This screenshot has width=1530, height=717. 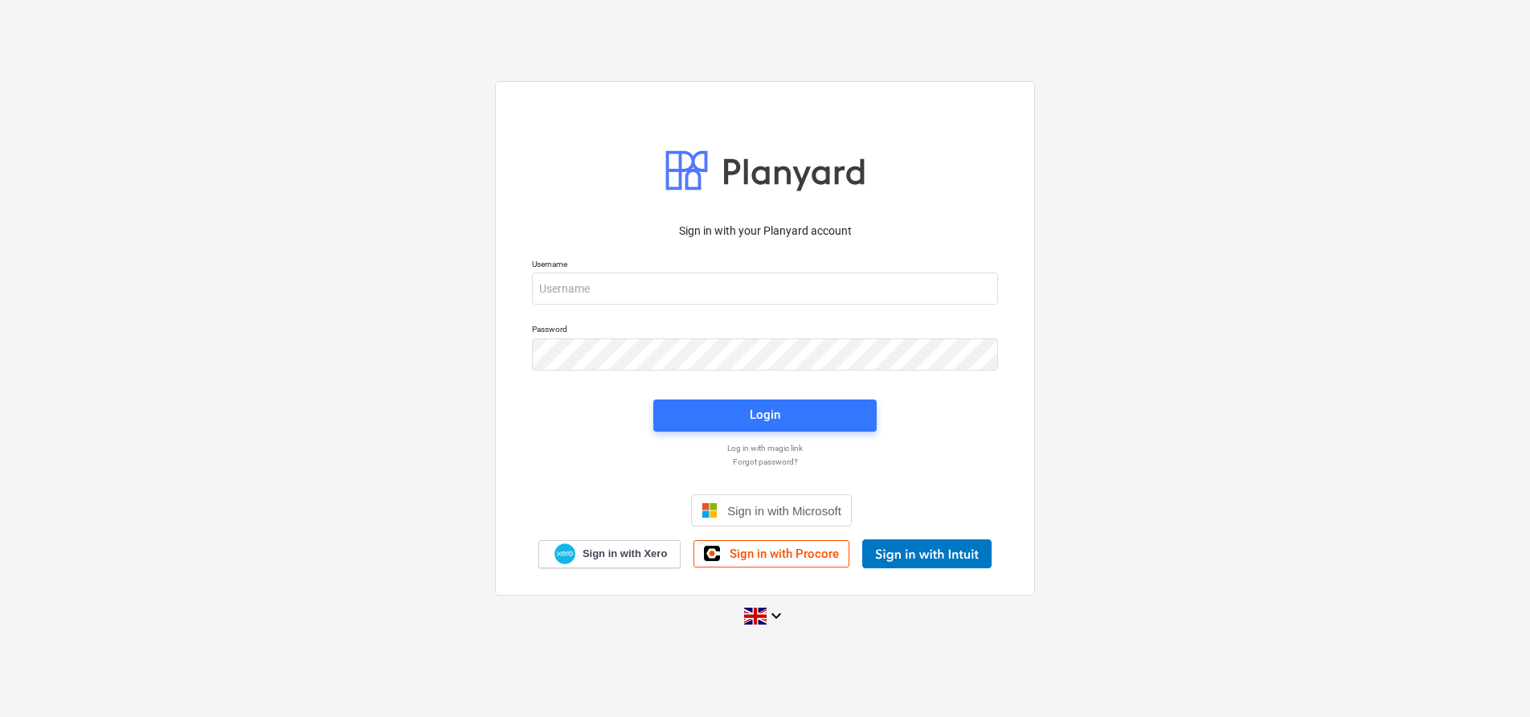 I want to click on span: Sign in with Microsoft, so click(x=784, y=510).